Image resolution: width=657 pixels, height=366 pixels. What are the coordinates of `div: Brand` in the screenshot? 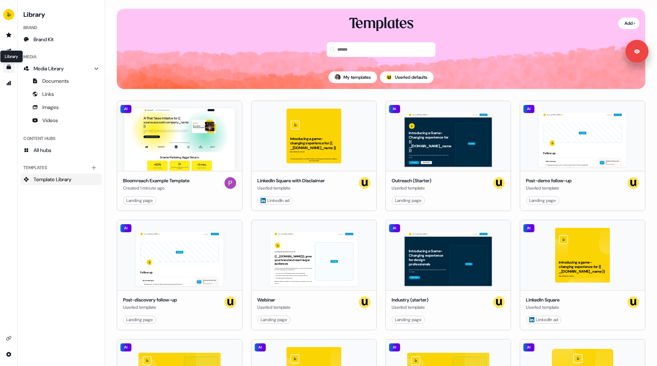 It's located at (61, 28).